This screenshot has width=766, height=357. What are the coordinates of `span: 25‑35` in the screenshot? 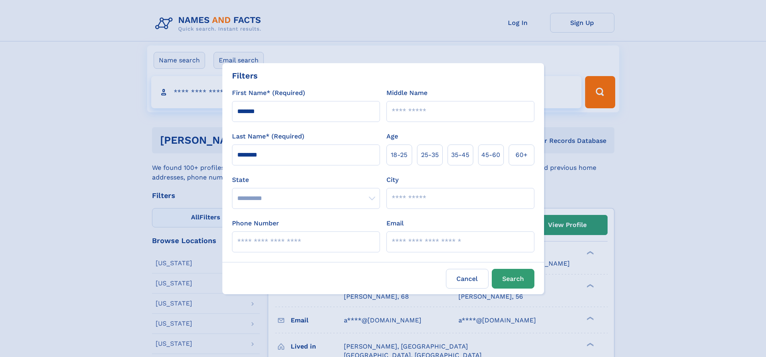 It's located at (430, 155).